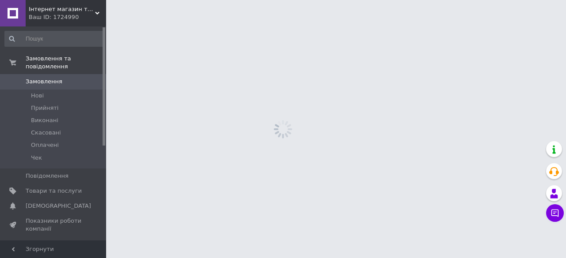 This screenshot has height=258, width=566. Describe the element at coordinates (45, 145) in the screenshot. I see `span: Оплачені` at that location.